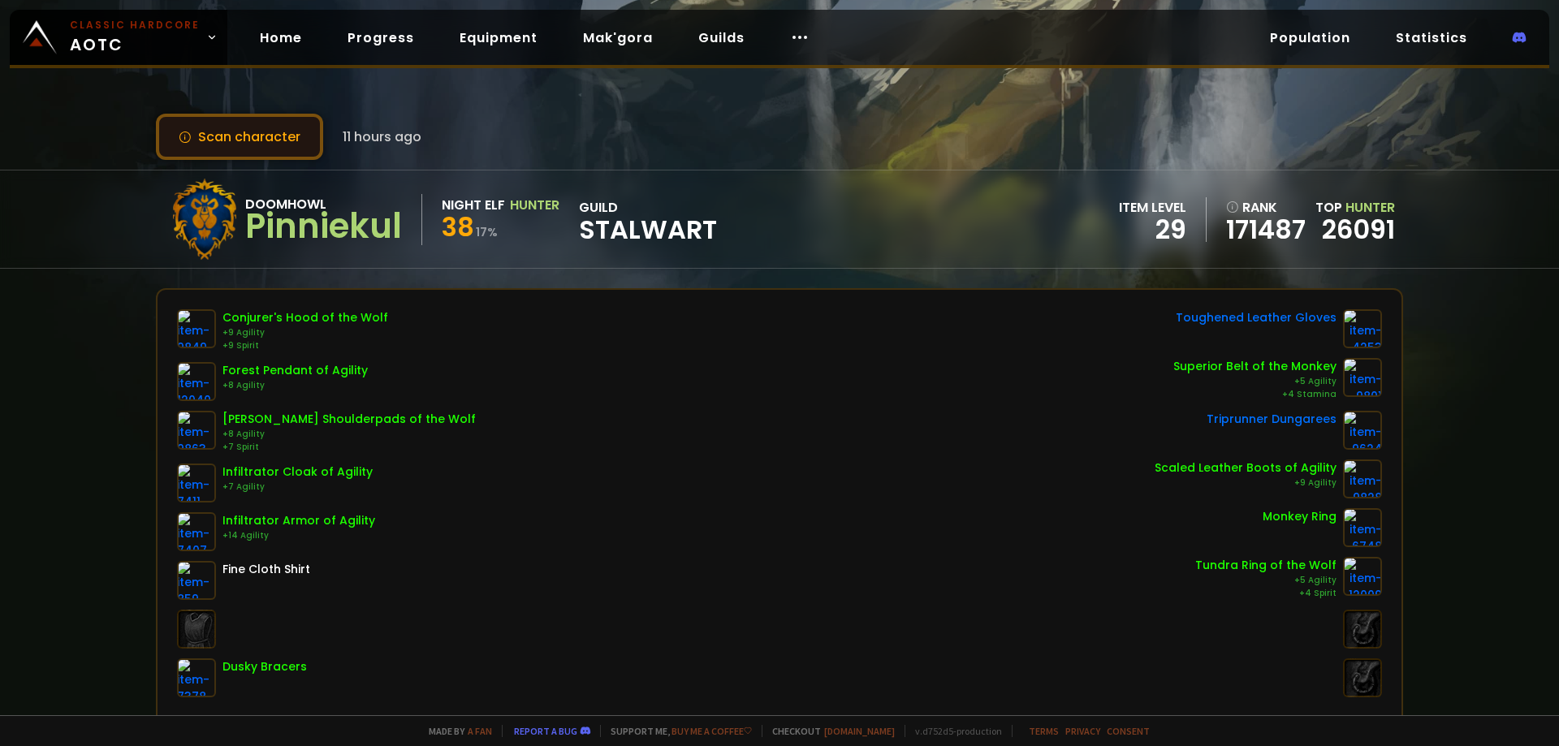 This screenshot has height=746, width=1559. What do you see at coordinates (648, 219) in the screenshot?
I see `div: guild` at bounding box center [648, 219].